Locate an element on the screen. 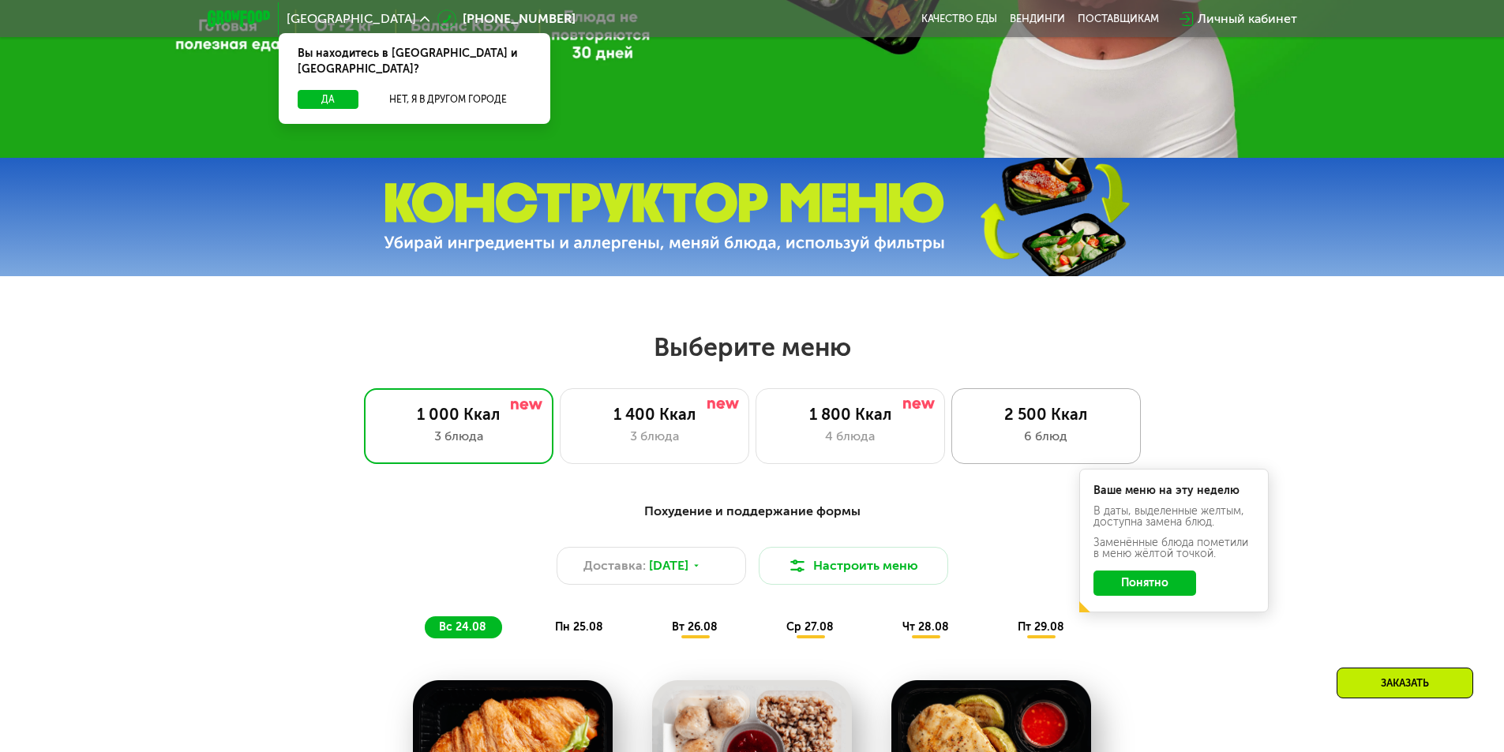 Image resolution: width=1504 pixels, height=752 pixels. span: чт 28.08 is located at coordinates (925, 627).